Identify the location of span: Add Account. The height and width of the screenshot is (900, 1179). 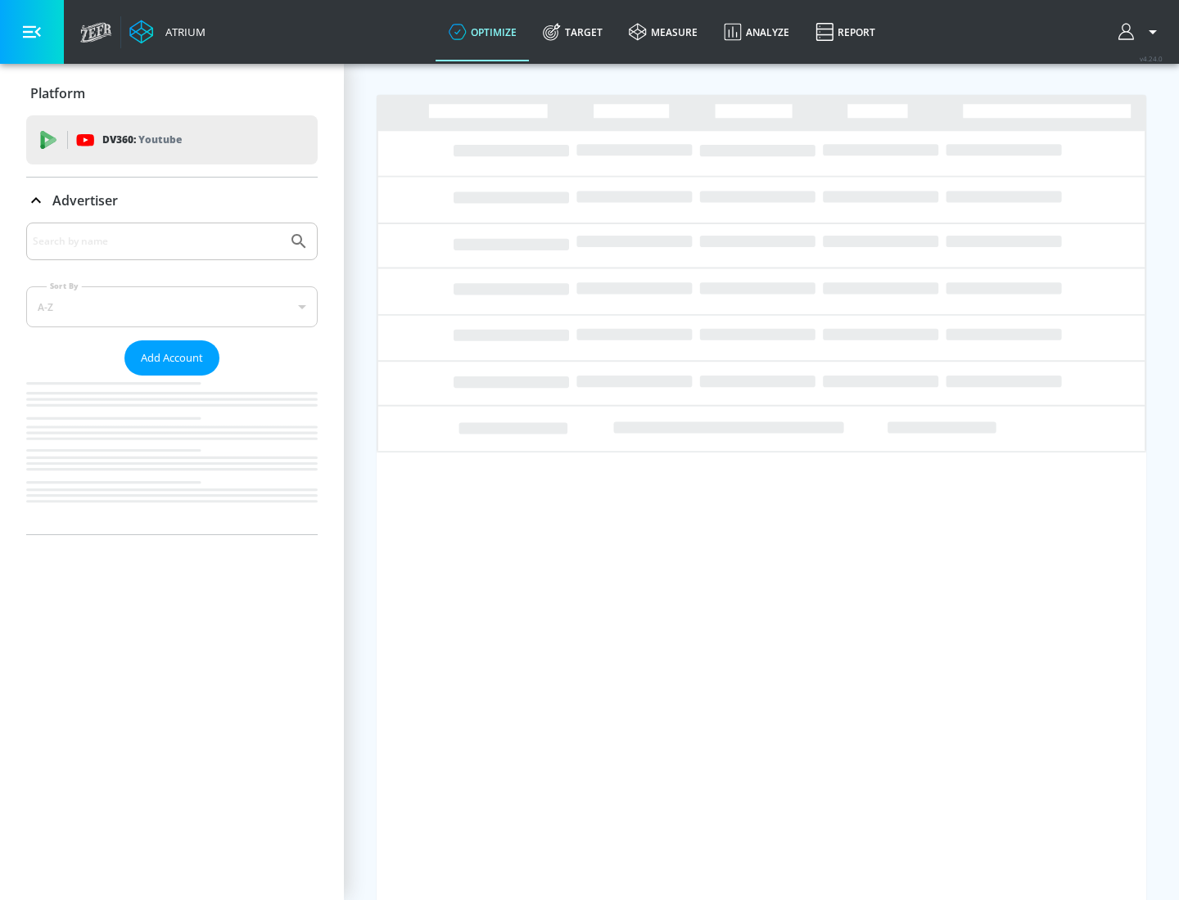
(172, 358).